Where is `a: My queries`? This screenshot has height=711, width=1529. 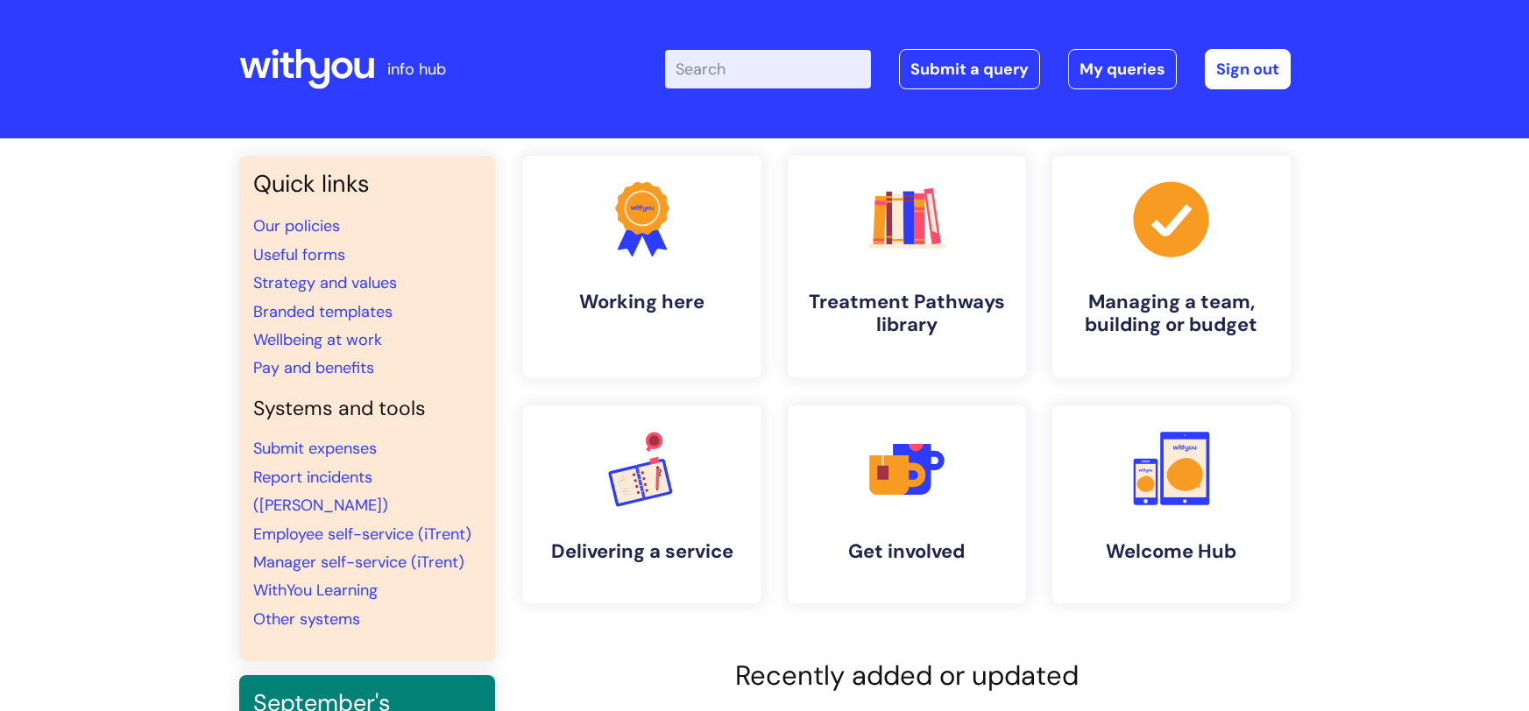 a: My queries is located at coordinates (1122, 69).